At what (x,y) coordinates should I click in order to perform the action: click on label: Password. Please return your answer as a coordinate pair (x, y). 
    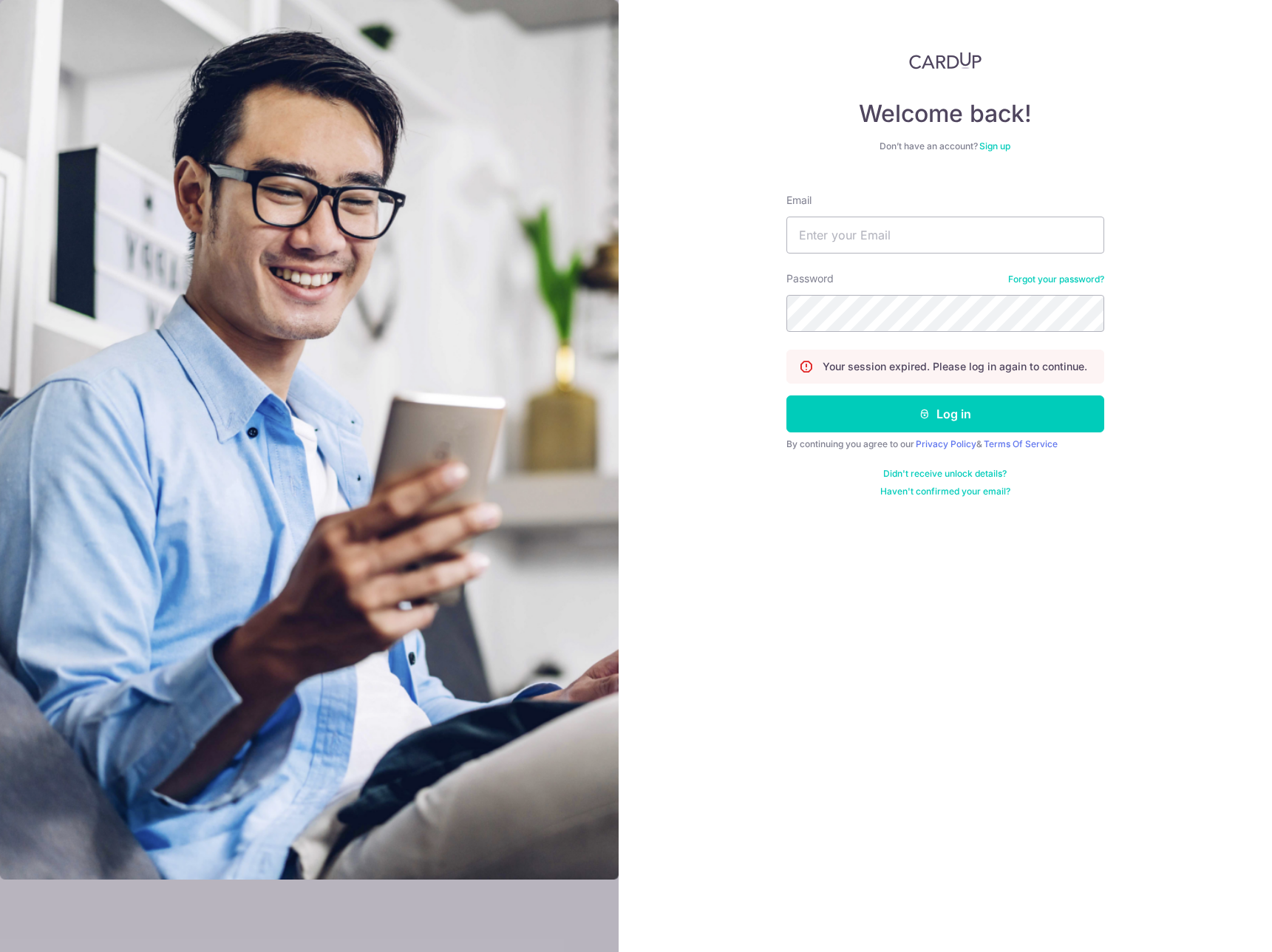
    Looking at the image, I should click on (810, 279).